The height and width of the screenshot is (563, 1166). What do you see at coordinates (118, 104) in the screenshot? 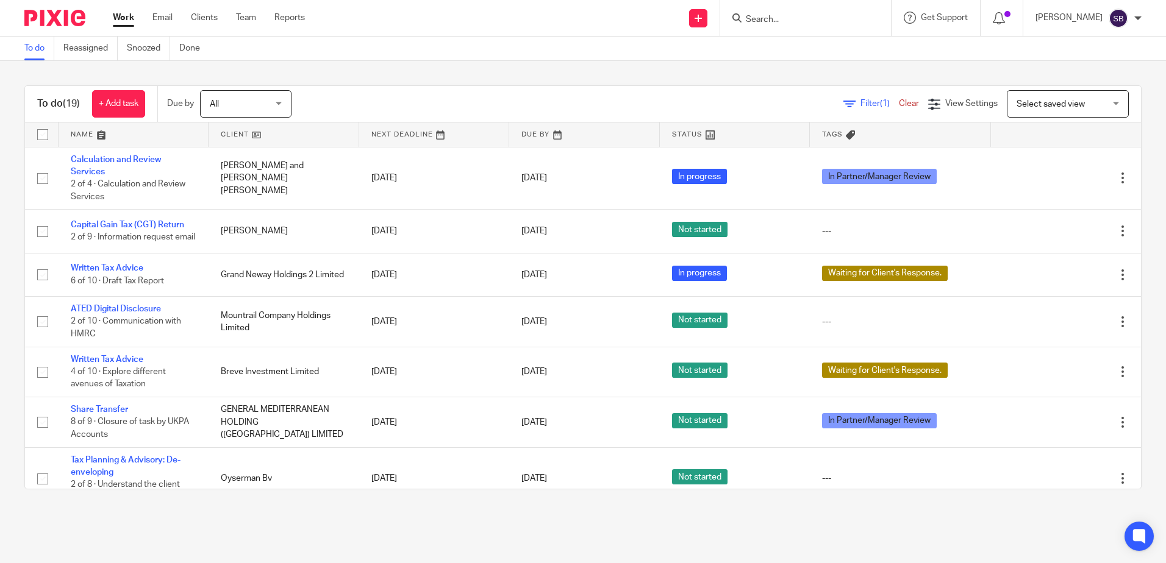
I see `a: + Add task` at bounding box center [118, 104].